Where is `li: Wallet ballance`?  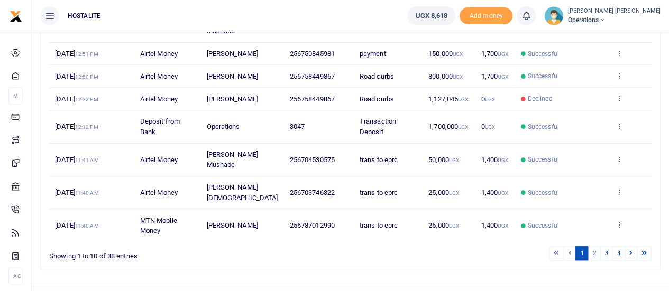 li: Wallet ballance is located at coordinates (431, 16).